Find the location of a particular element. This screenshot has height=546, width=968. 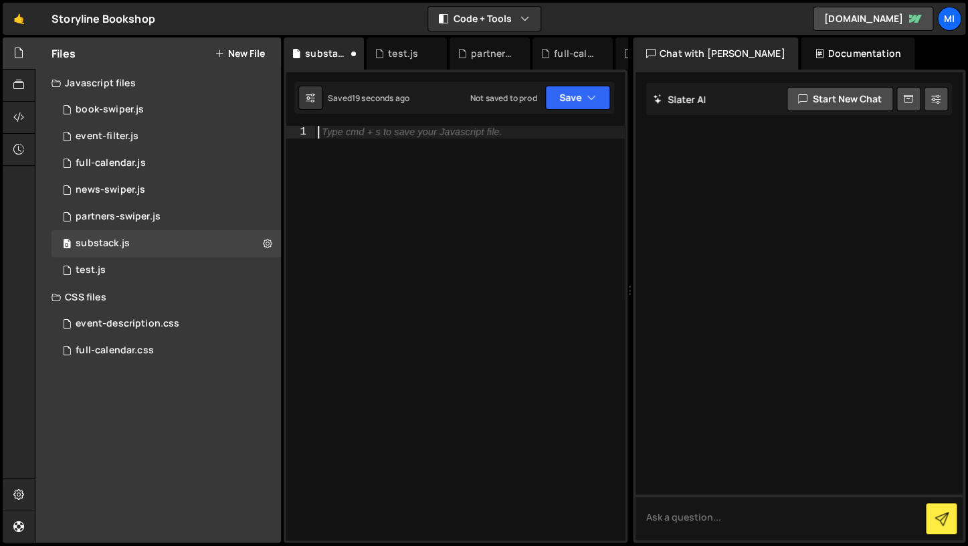

button: Save is located at coordinates (577, 98).